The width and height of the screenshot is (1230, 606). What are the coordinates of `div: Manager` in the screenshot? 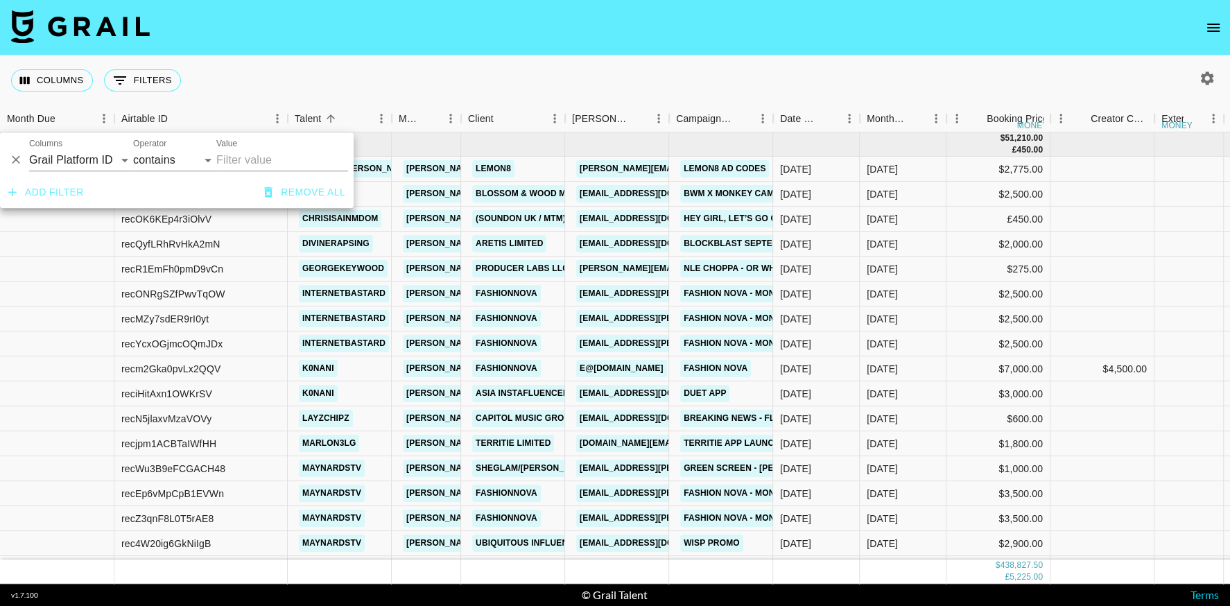 It's located at (426, 119).